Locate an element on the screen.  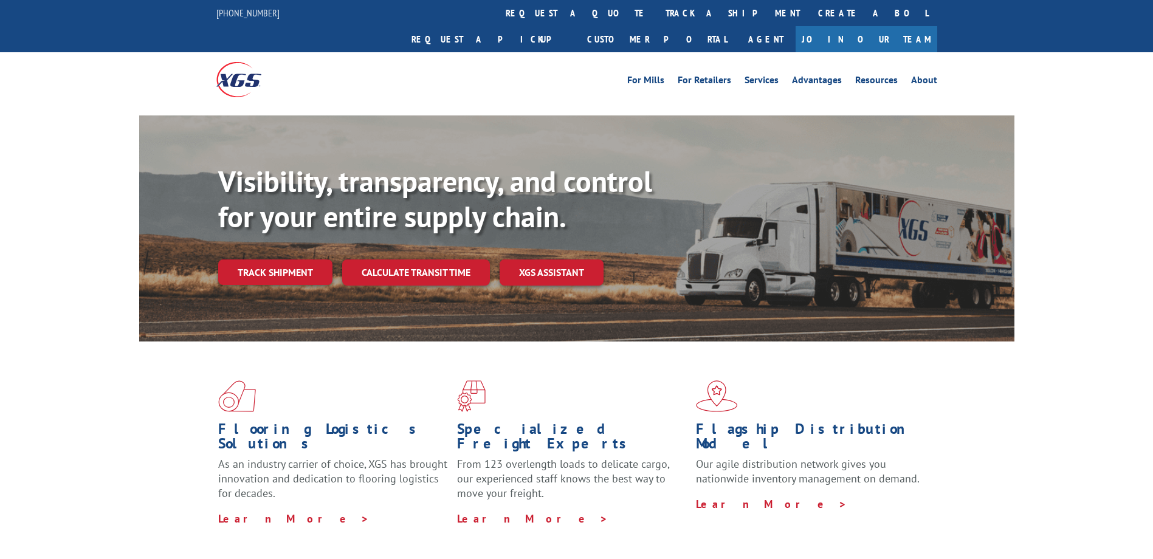
h1: Flagship Distribution Model is located at coordinates (811, 439).